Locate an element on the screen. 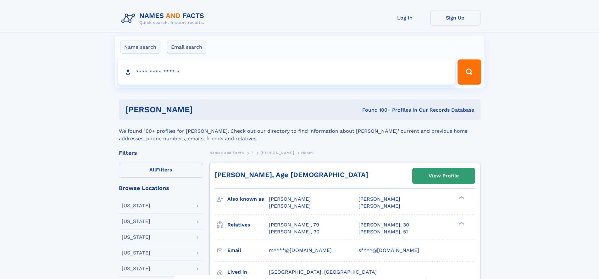 The height and width of the screenshot is (279, 599). div: Found 100+ Profiles In Our Records Database is located at coordinates (376, 110).